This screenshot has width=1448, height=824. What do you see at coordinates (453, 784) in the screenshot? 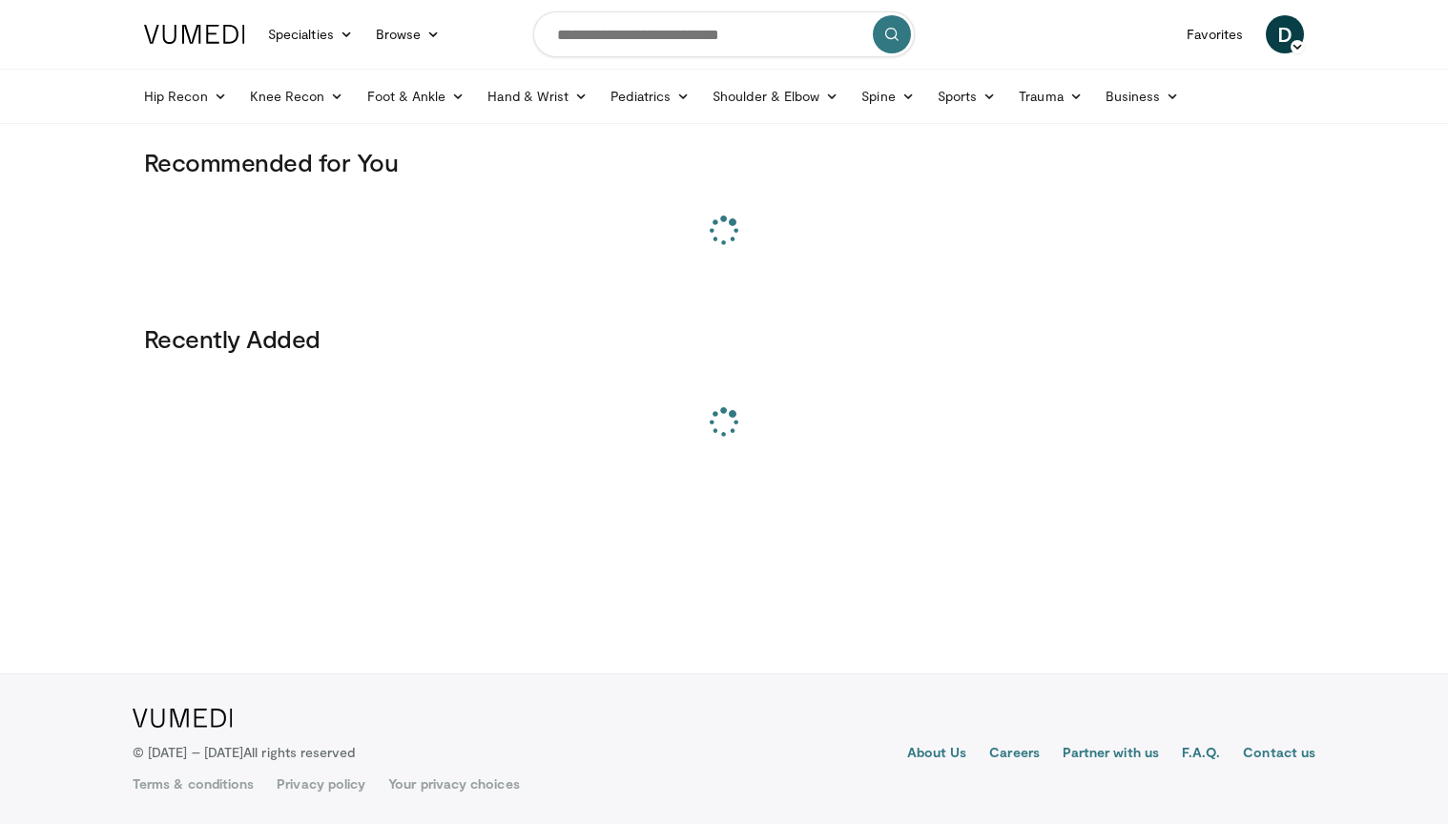
I see `a: Your privacy choices` at bounding box center [453, 784].